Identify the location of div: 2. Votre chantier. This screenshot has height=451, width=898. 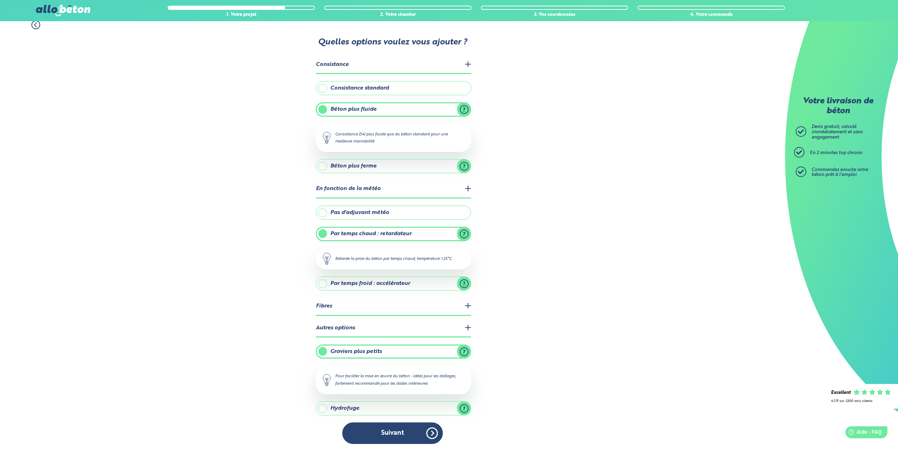
(398, 15).